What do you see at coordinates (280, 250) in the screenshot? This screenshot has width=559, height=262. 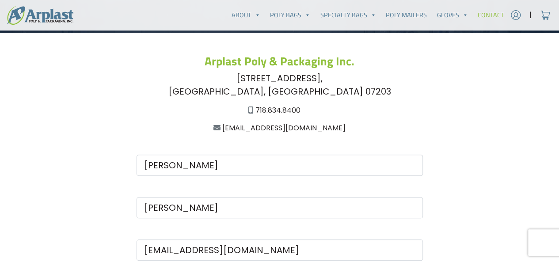 I see `input: Email` at bounding box center [280, 250].